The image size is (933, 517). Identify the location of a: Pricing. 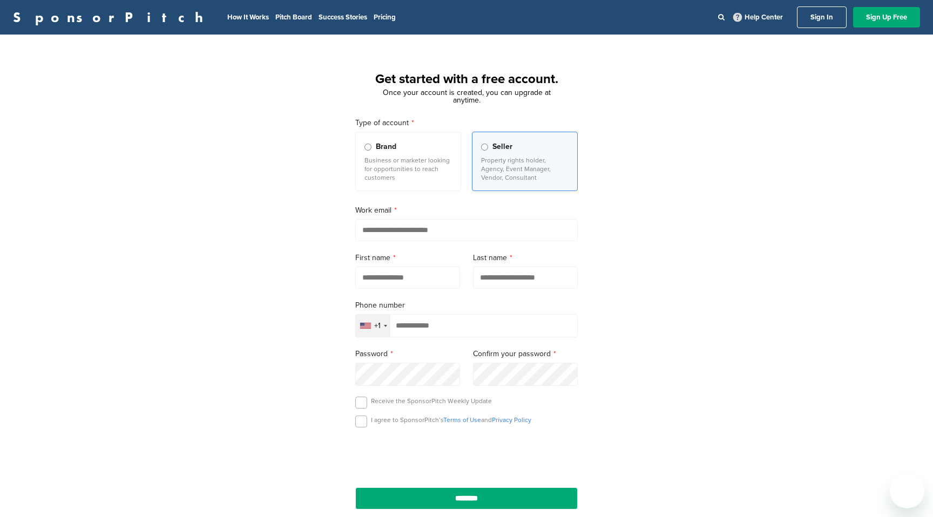
(384, 17).